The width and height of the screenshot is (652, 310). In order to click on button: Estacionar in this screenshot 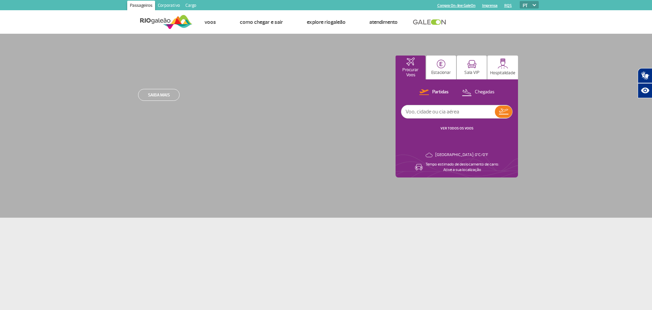, I will do `click(441, 67)`.